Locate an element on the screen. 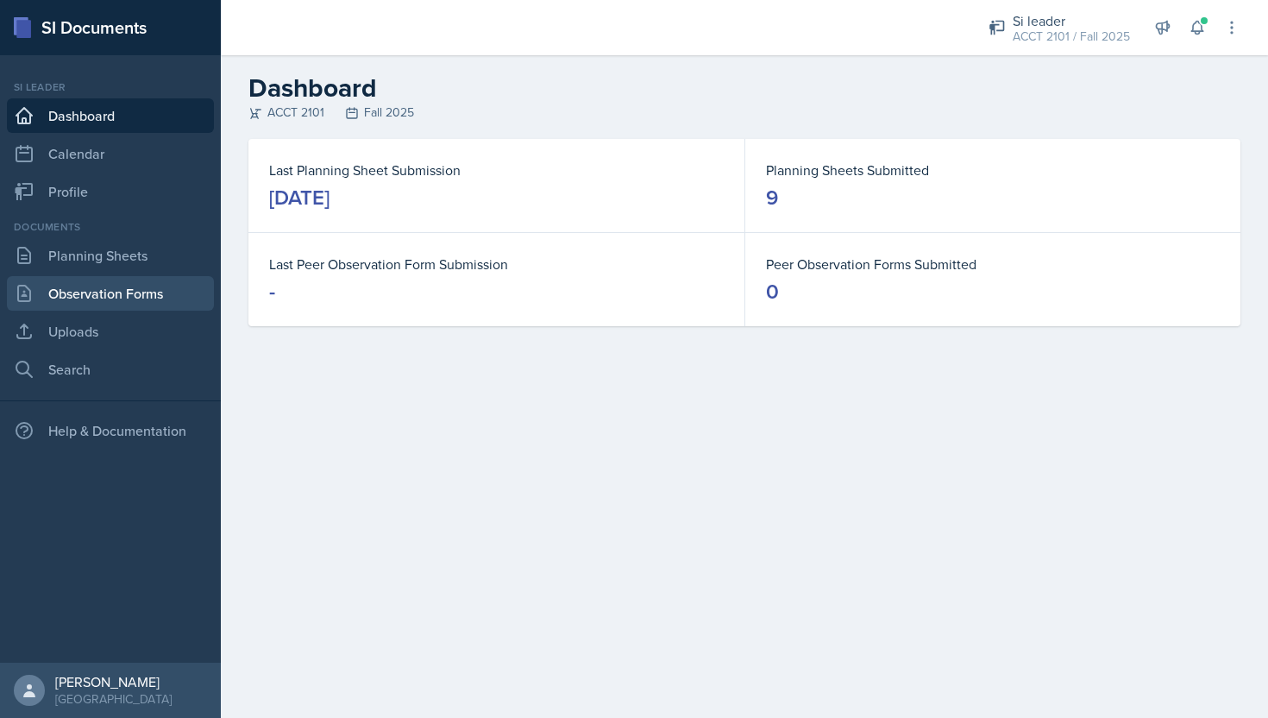 This screenshot has width=1268, height=718. dt: Peer Observation Forms Submitted is located at coordinates (993, 264).